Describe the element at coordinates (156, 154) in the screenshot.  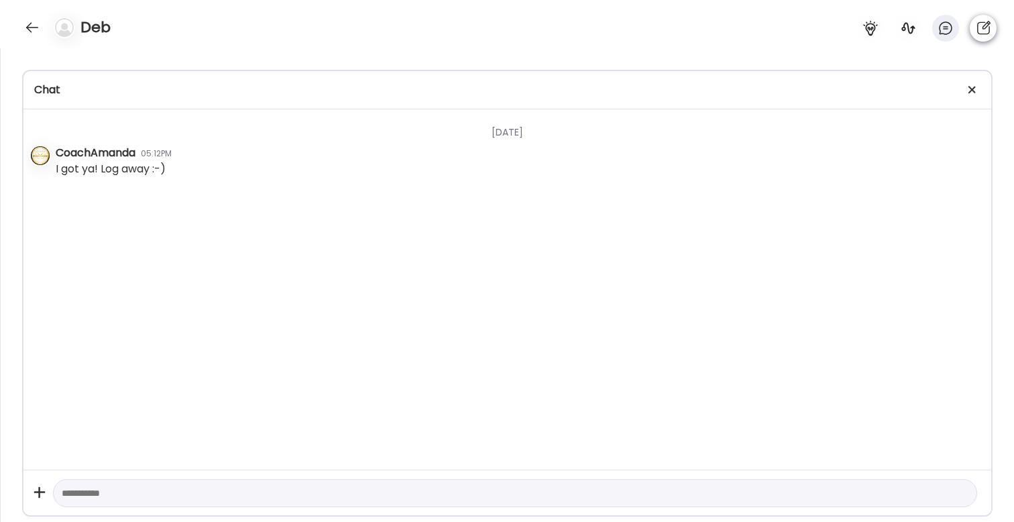
I see `div: 05:12PM` at that location.